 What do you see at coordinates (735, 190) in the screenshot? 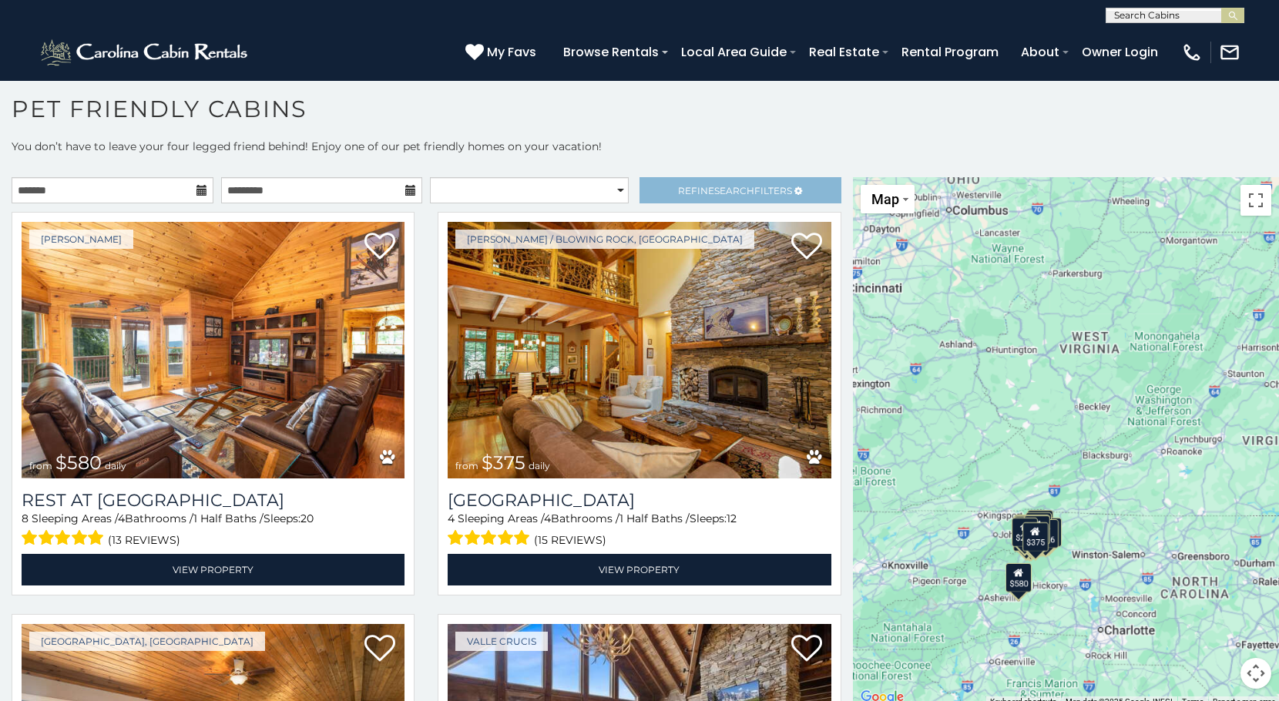
I see `span: Refine Filters` at bounding box center [735, 190].